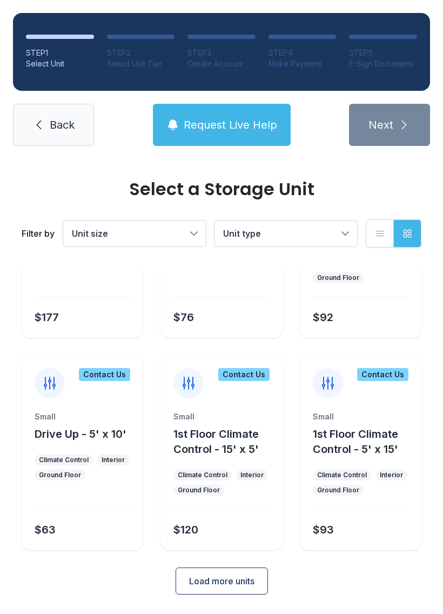 Image resolution: width=443 pixels, height=614 pixels. What do you see at coordinates (62, 125) in the screenshot?
I see `span: Back` at bounding box center [62, 125].